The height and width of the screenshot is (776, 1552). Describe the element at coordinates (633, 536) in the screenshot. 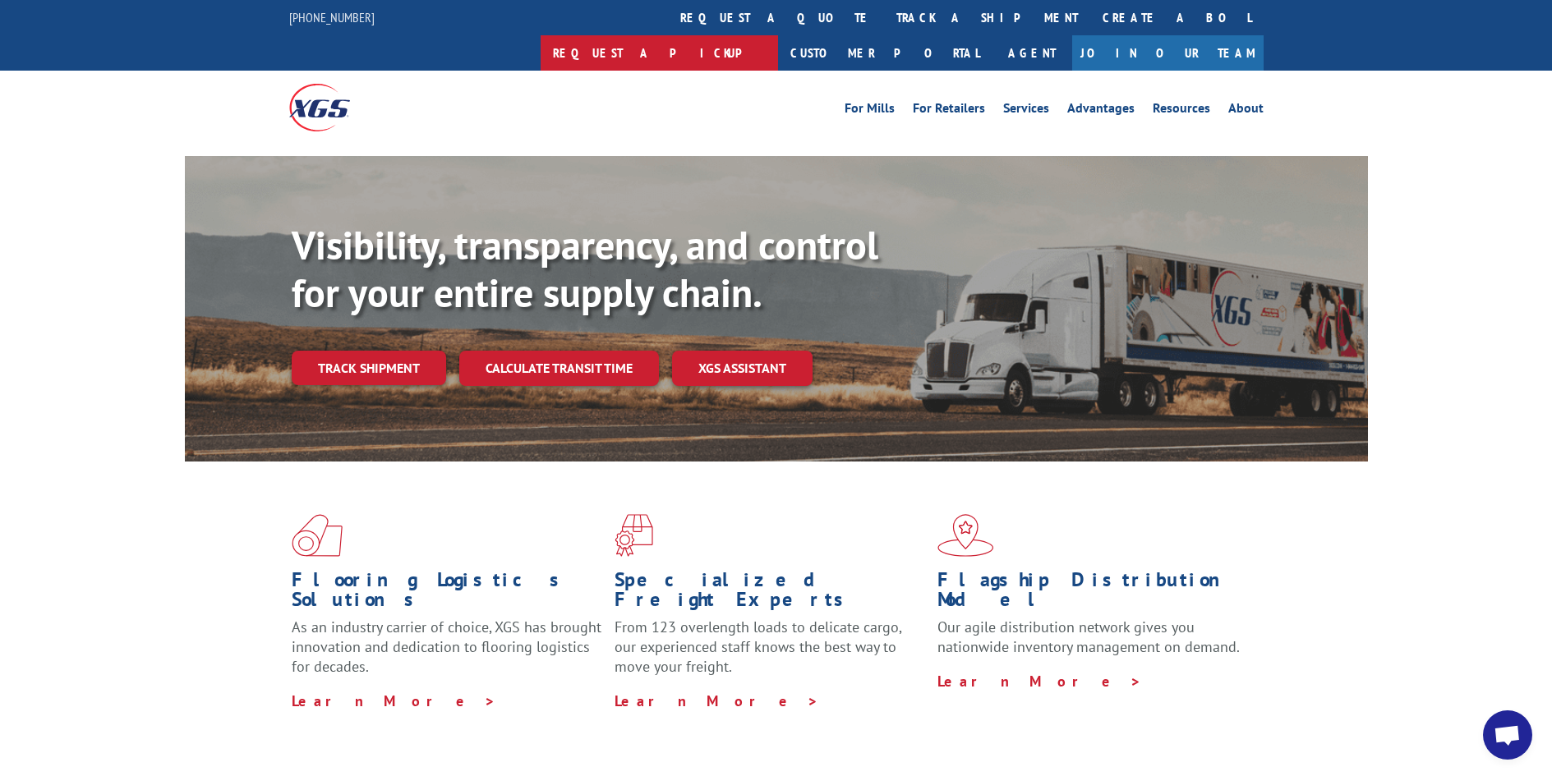

I see `img: xgs-icon-focused-on-flooring-red` at that location.